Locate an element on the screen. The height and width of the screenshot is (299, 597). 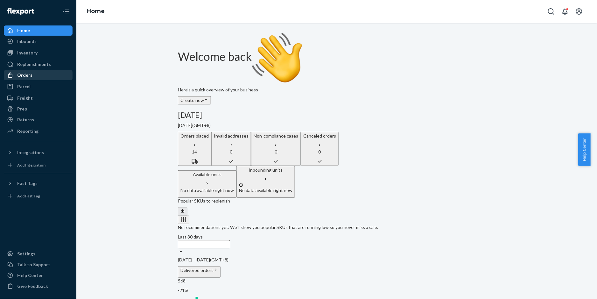
div: Integrations is located at coordinates (31, 153).